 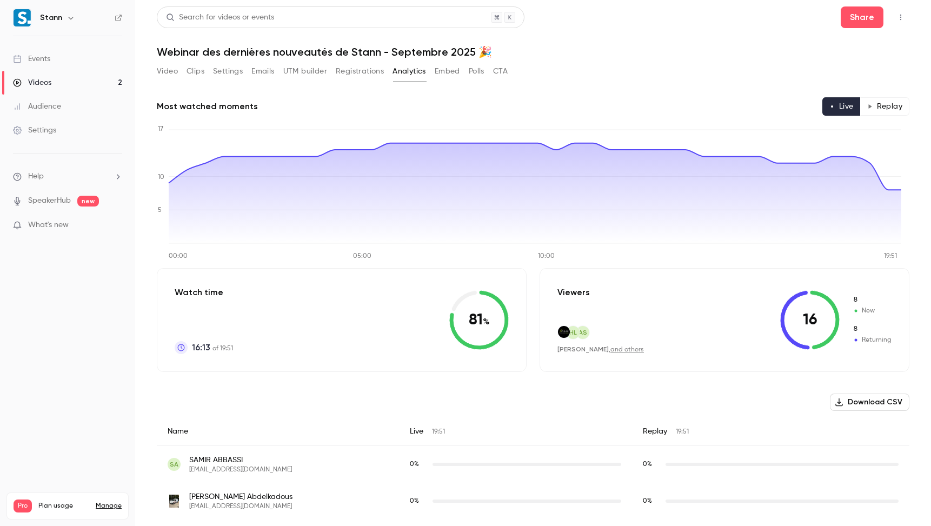 What do you see at coordinates (515, 431) in the screenshot?
I see `div: Live` at bounding box center [515, 431].